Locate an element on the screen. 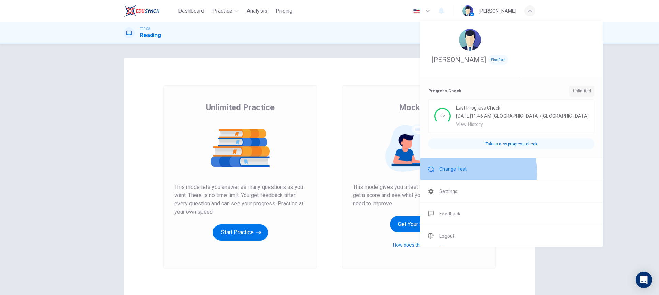 This screenshot has height=295, width=659. div: Take a new progress check is located at coordinates (511, 144).